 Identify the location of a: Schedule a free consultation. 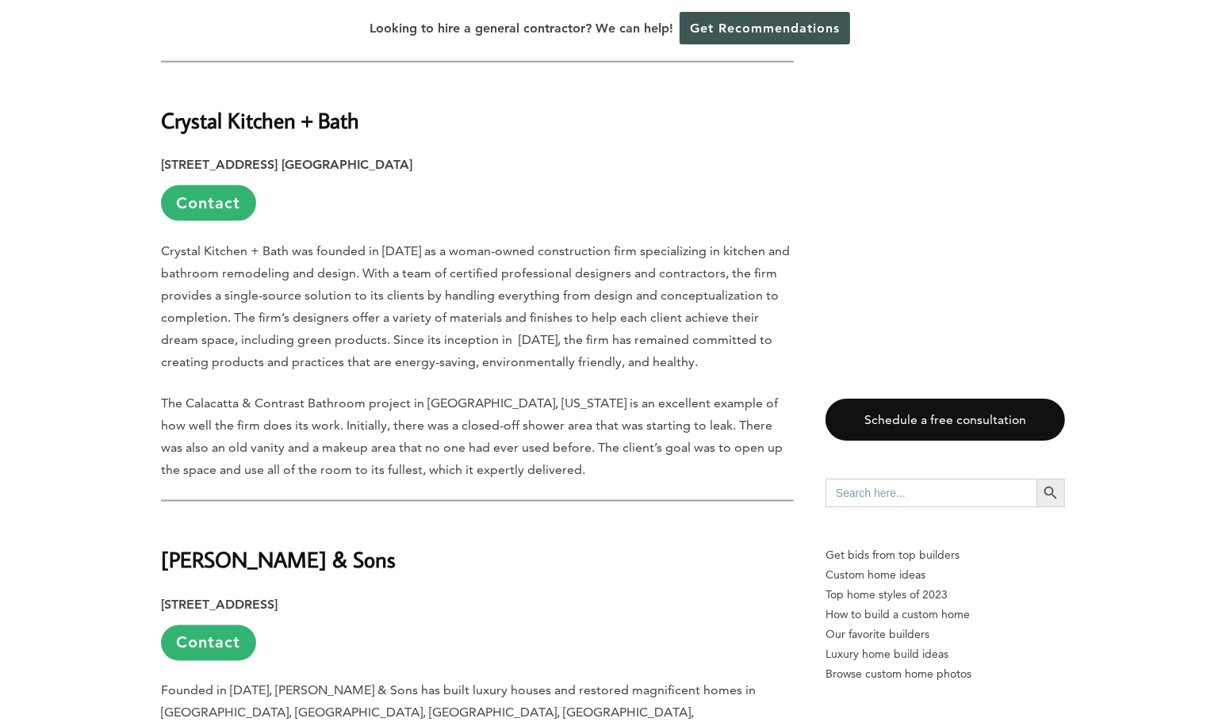
(945, 419).